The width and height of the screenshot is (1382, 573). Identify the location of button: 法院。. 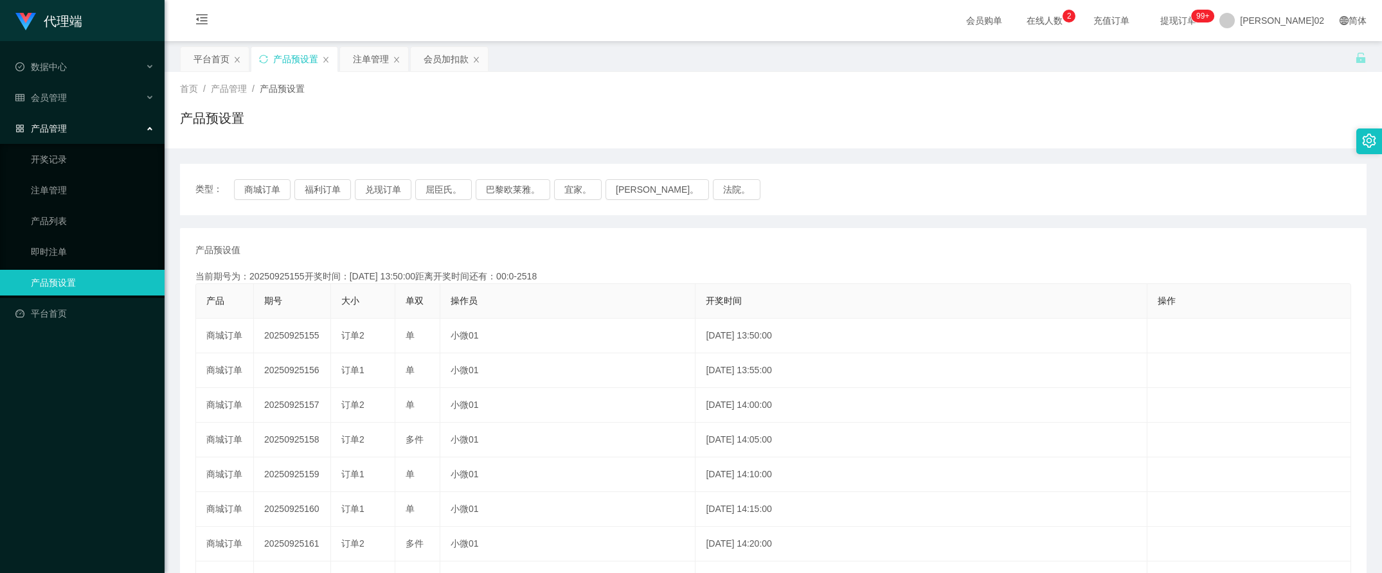
(737, 190).